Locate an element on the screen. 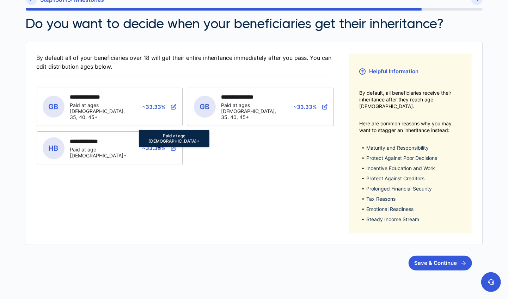 This screenshot has width=508, height=299. span: Protect Against Creditors is located at coordinates (414, 178).